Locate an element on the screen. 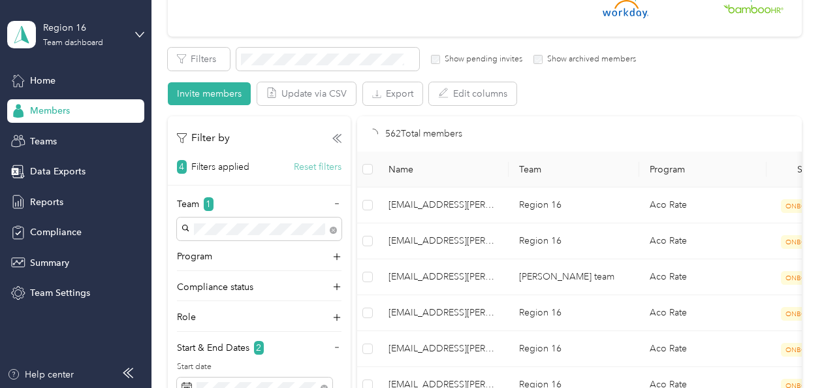 This screenshot has height=388, width=824. span: 1 is located at coordinates (208, 204).